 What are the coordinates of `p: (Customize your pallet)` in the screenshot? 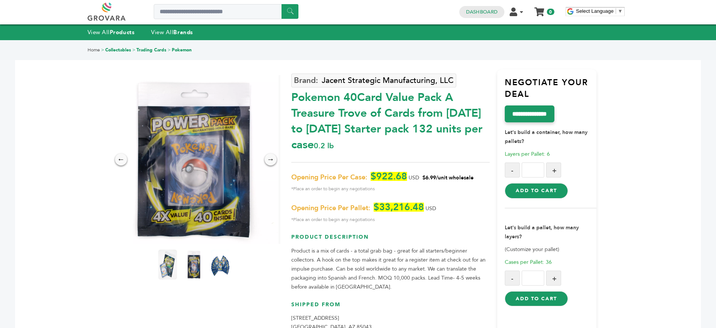 It's located at (550, 250).